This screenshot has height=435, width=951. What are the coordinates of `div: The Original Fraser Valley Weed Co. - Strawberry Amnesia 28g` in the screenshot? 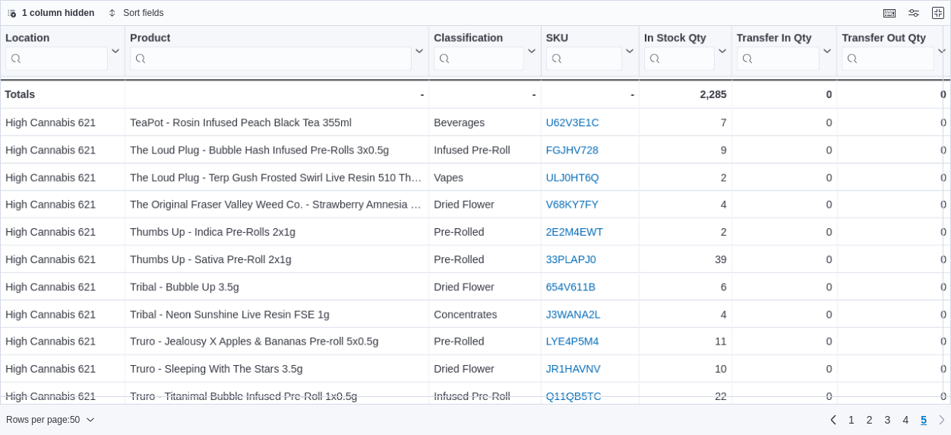 It's located at (277, 204).